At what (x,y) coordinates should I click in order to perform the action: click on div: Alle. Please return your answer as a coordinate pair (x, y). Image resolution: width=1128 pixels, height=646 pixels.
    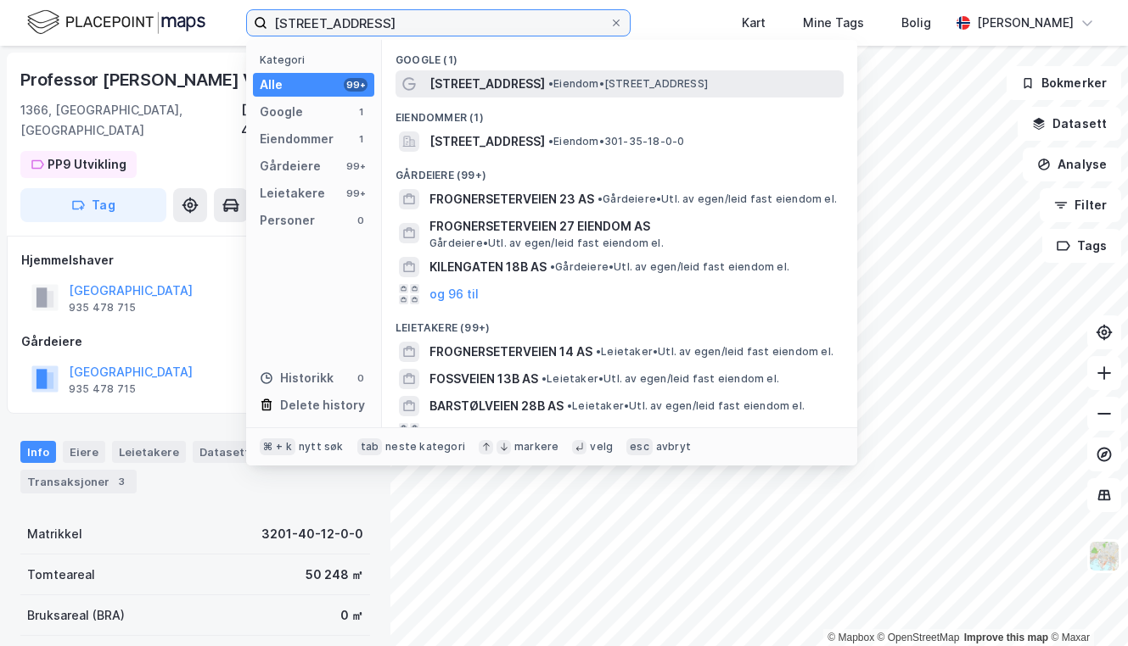
    Looking at the image, I should click on (271, 85).